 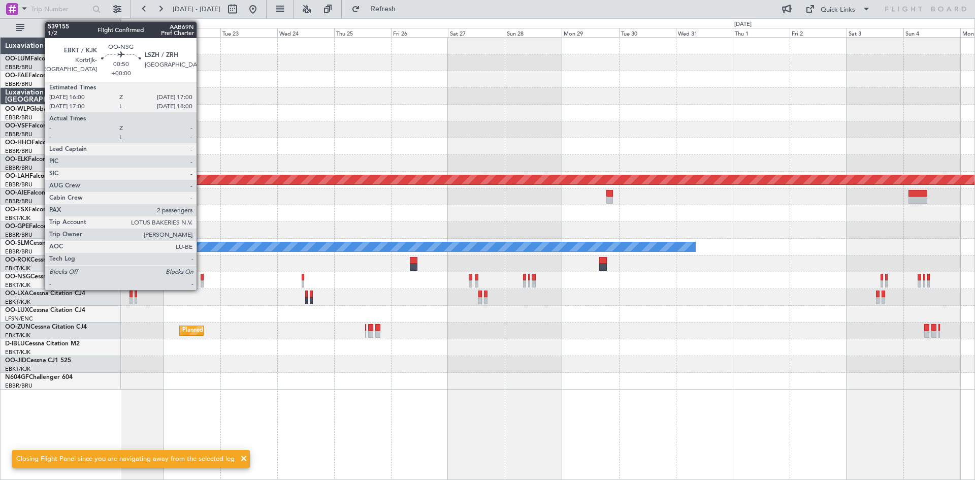 I want to click on div: Thu 25, so click(x=363, y=33).